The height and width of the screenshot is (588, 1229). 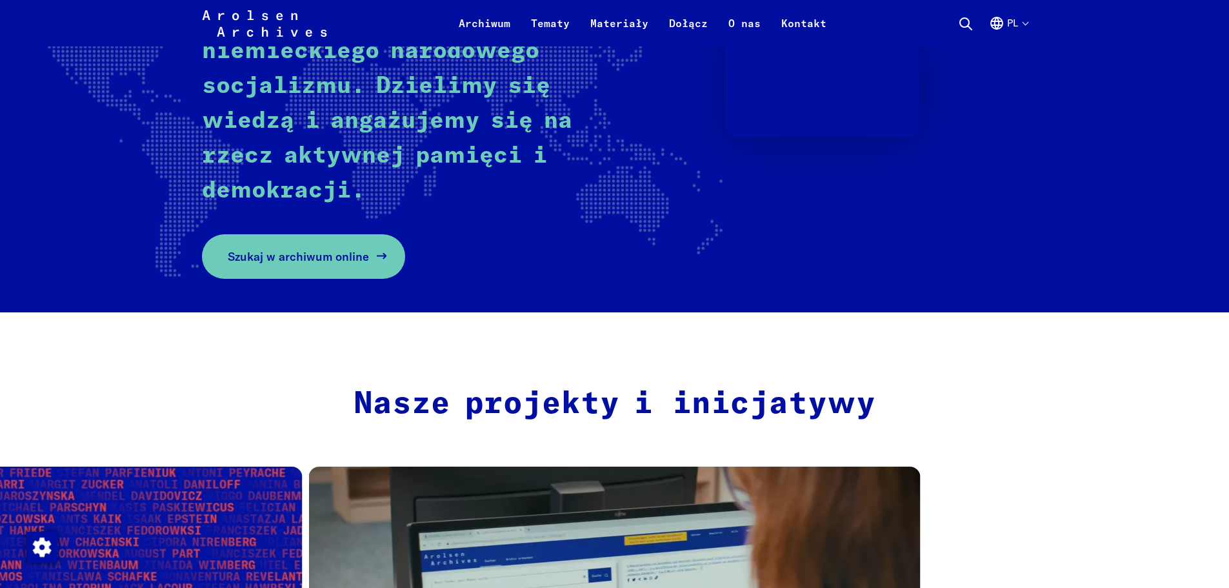 I want to click on a: Dołącz, so click(x=688, y=31).